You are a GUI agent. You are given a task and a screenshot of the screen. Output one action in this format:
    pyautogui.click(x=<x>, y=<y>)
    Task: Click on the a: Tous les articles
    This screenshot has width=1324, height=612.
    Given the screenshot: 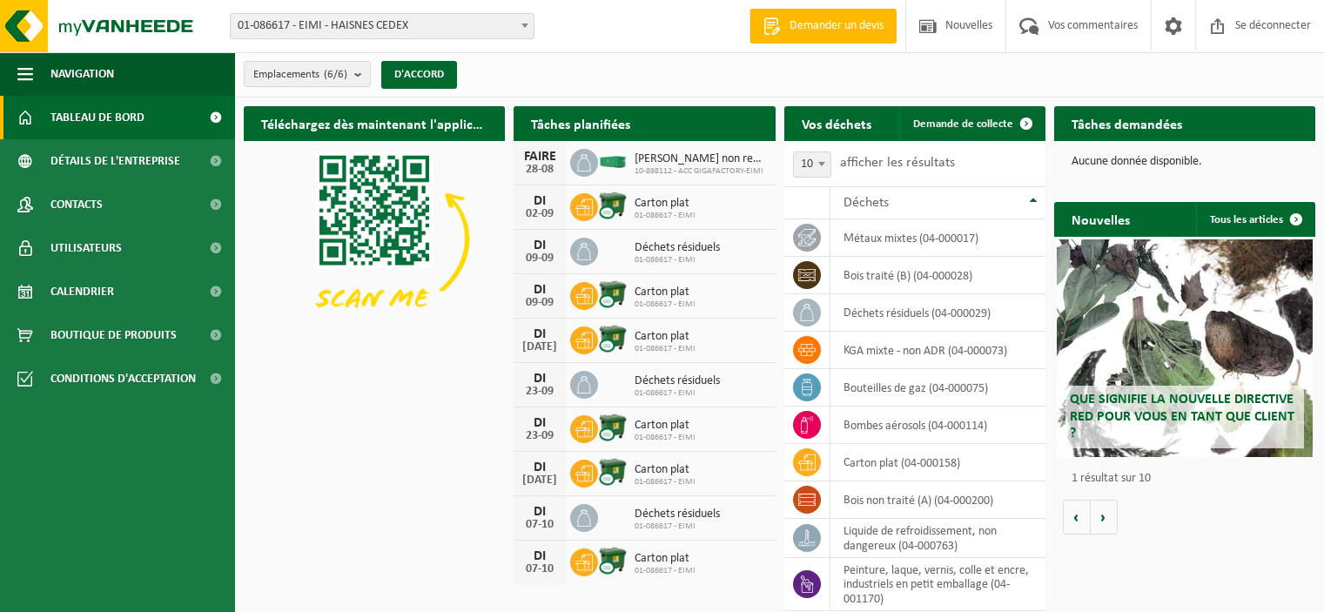 What is the action you would take?
    pyautogui.click(x=1254, y=219)
    